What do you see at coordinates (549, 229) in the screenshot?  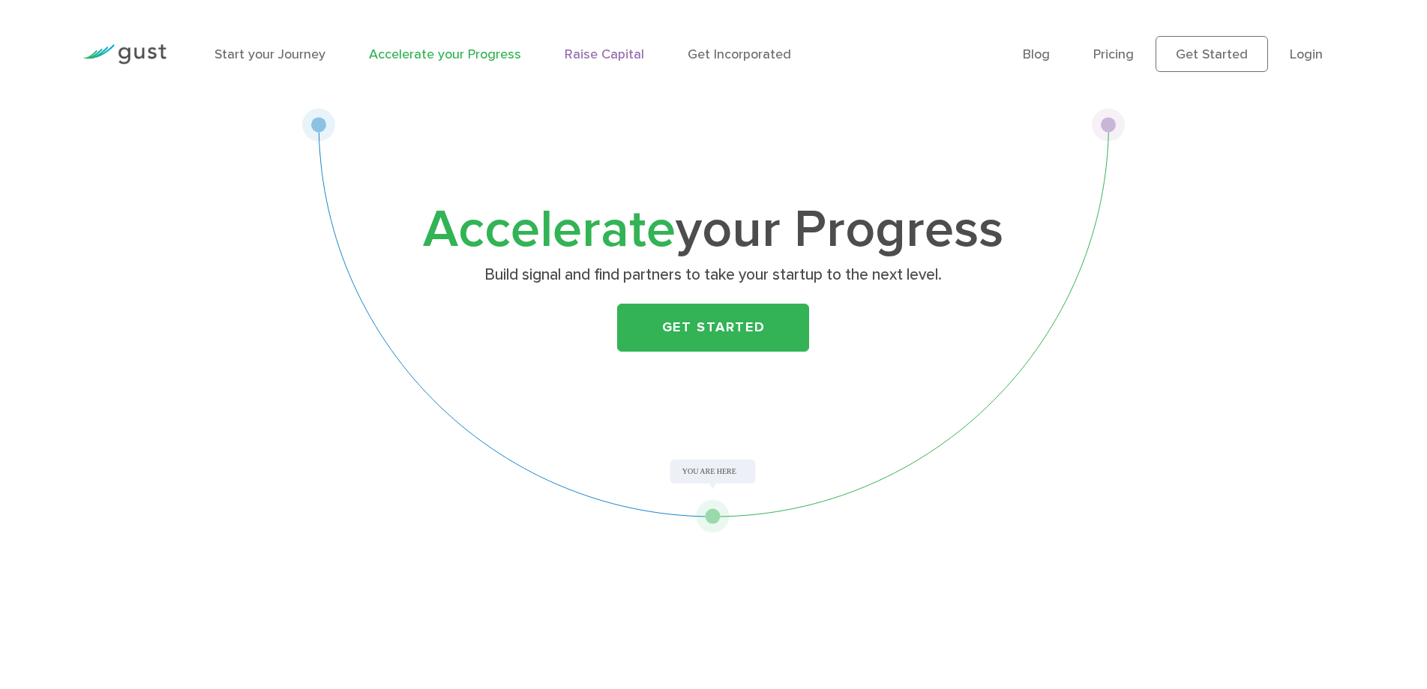 I see `span: Accelerate` at bounding box center [549, 229].